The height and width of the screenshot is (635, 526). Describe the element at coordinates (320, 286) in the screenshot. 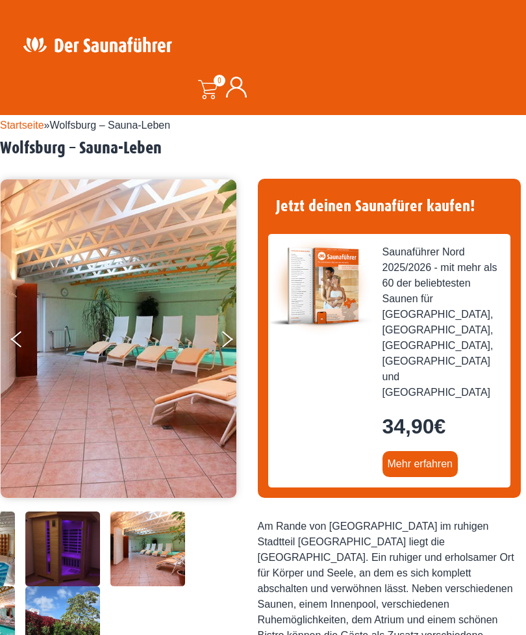

I see `img: der-saunafuehrer-2025-nord.jpg` at that location.